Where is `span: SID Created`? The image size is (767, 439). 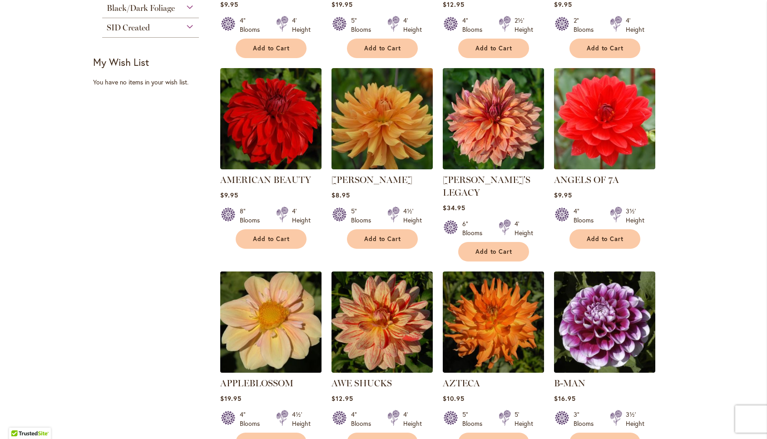 span: SID Created is located at coordinates (128, 28).